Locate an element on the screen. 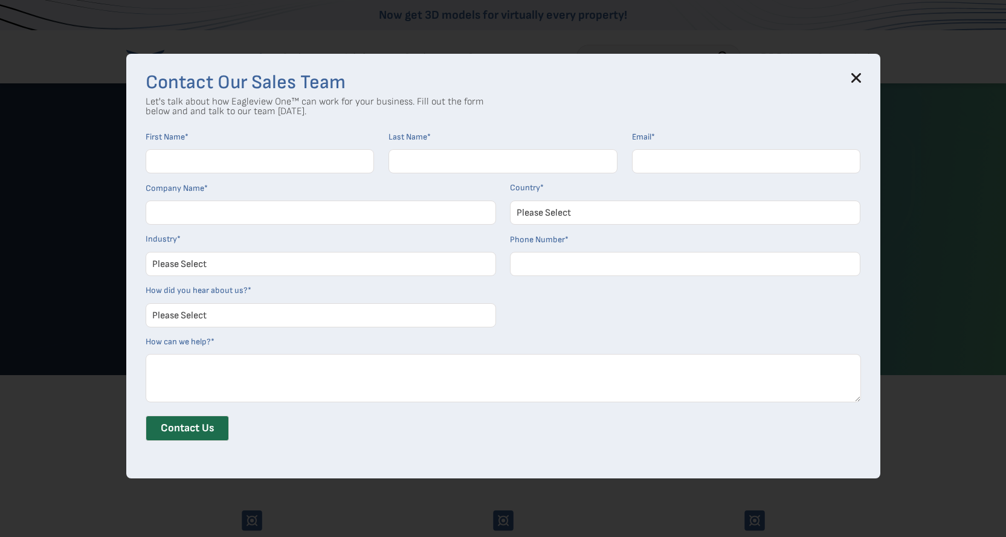  span: Email is located at coordinates (642, 137).